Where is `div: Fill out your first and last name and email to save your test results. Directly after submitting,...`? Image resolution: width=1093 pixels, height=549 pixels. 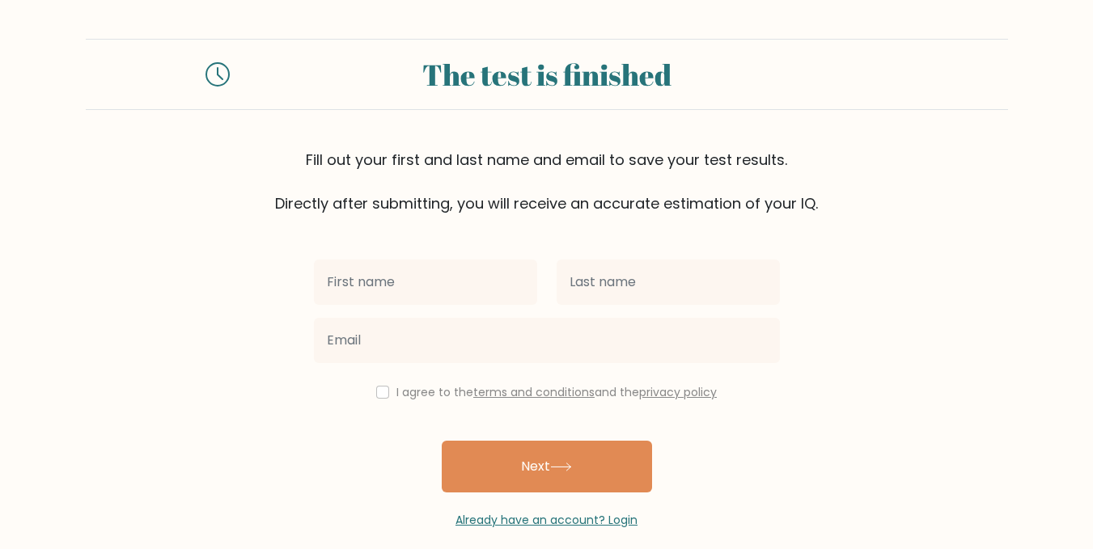
div: Fill out your first and last name and email to save your test results. Directly after submitting,... is located at coordinates (547, 181).